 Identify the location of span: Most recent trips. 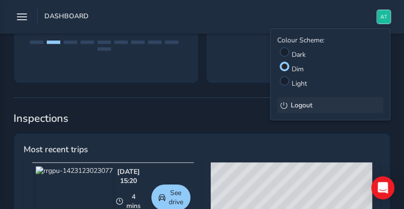
(55, 150).